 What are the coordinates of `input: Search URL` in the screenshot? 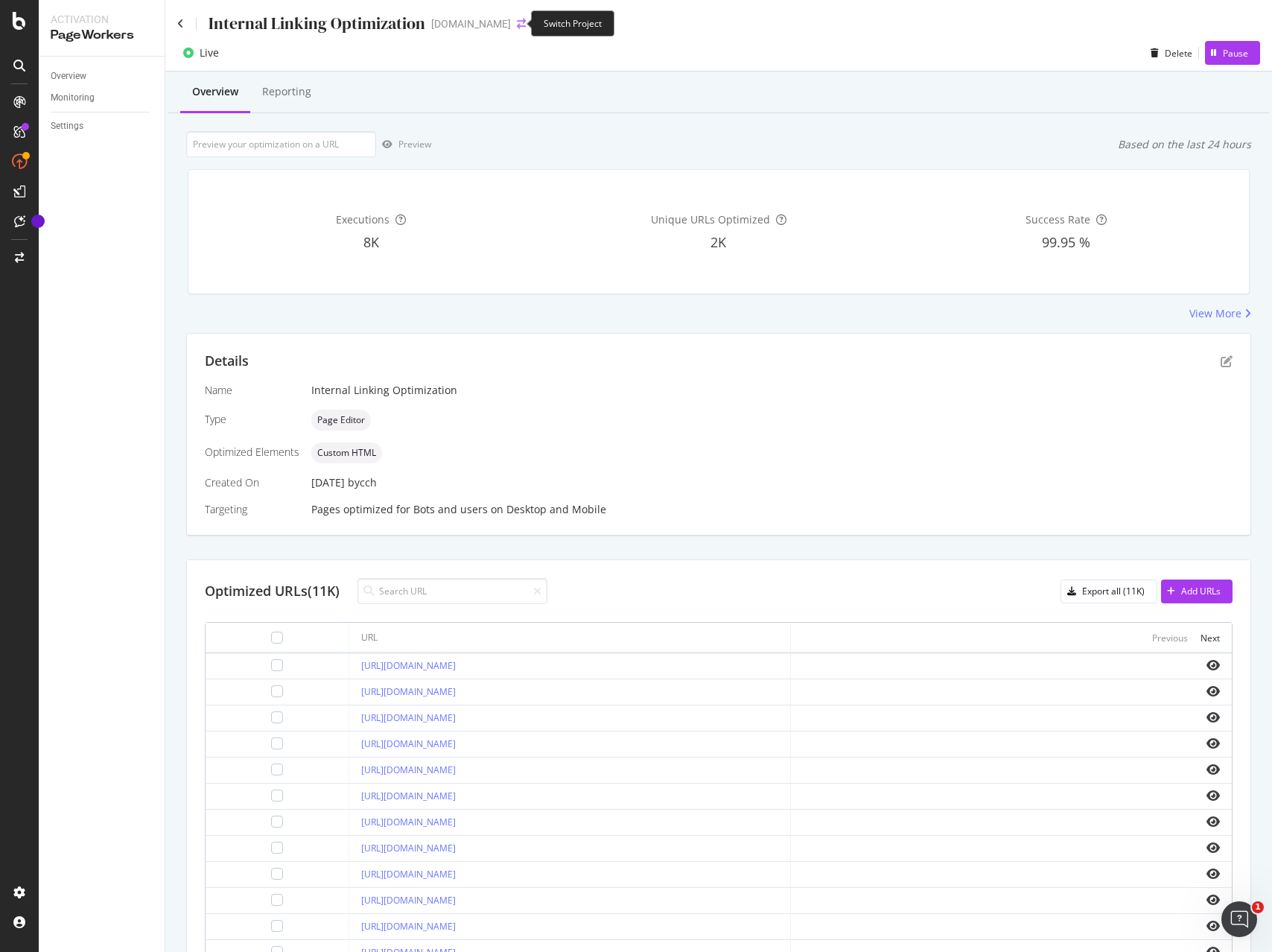 It's located at (452, 591).